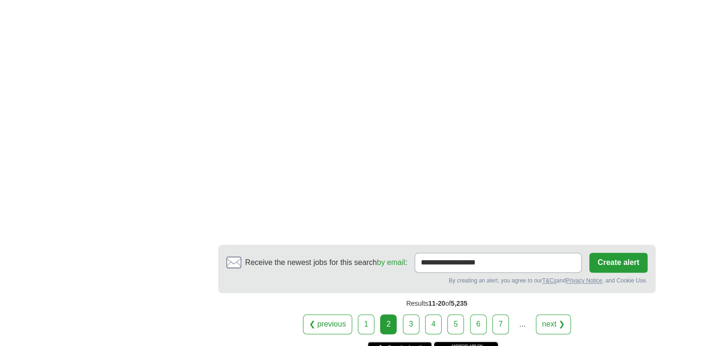  I want to click on a: T&Cs, so click(549, 280).